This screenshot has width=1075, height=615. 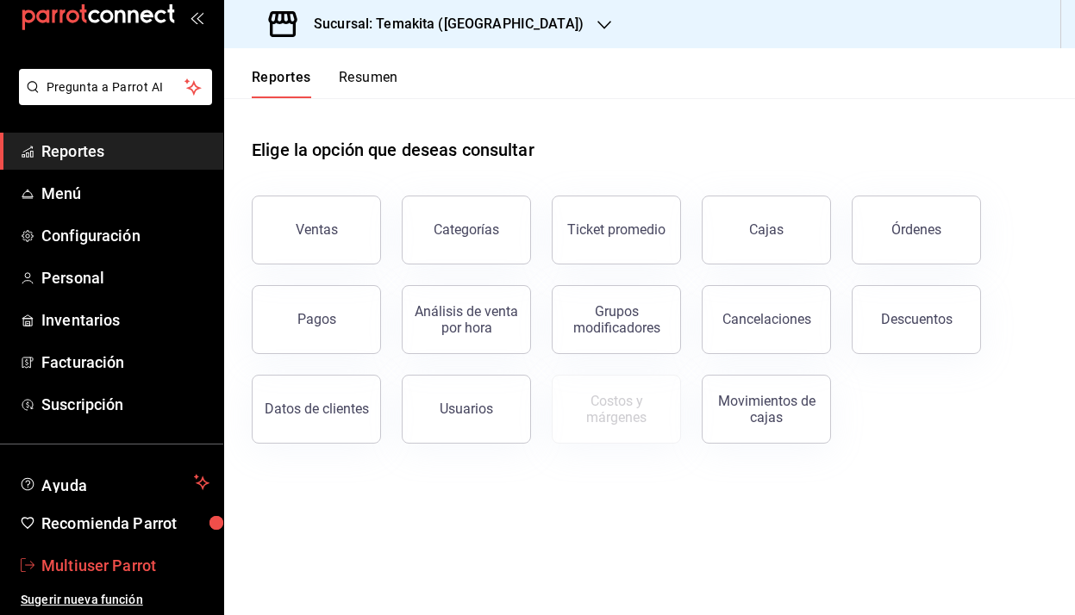 I want to click on button: Órdenes, so click(x=916, y=230).